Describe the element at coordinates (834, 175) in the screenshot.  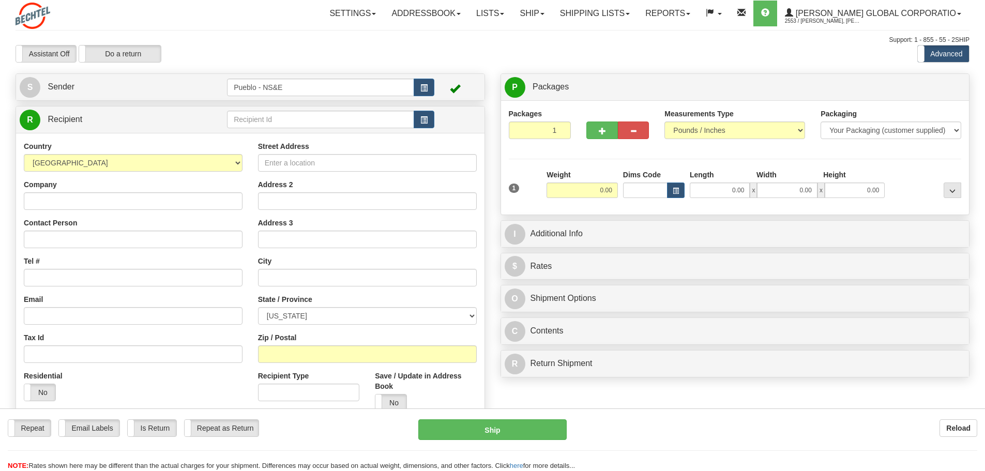
I see `label: Height` at that location.